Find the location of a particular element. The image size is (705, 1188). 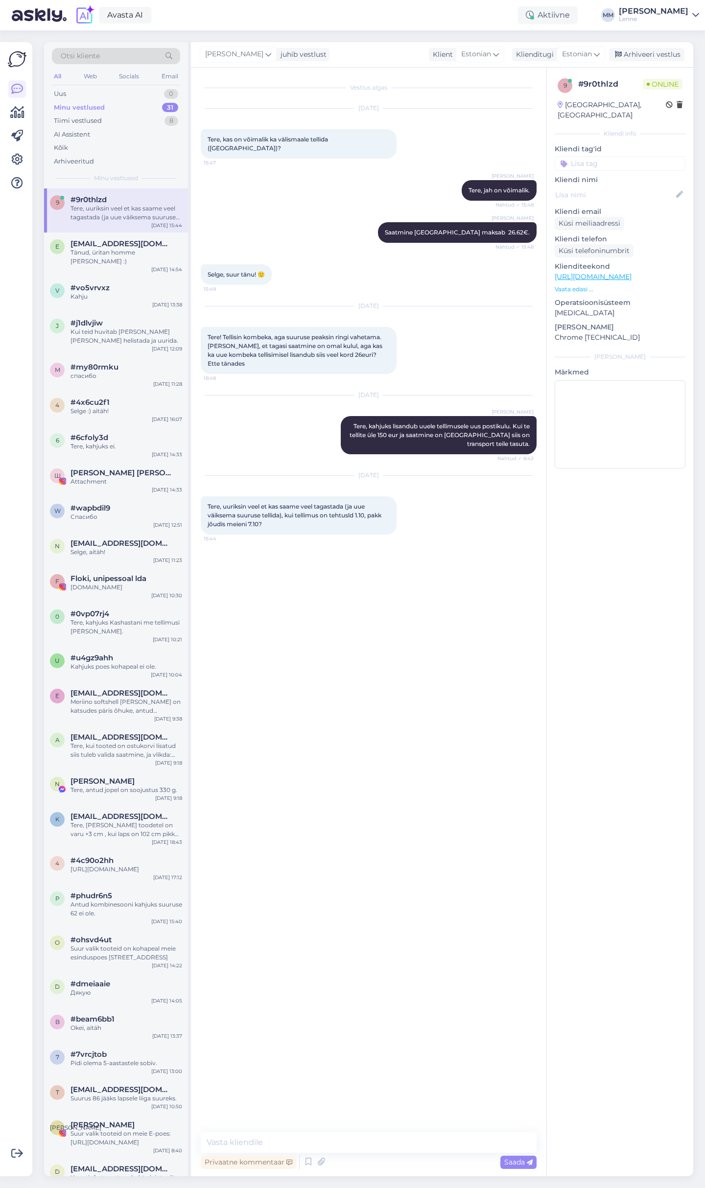

div: Vestlus algas is located at coordinates (369, 88).